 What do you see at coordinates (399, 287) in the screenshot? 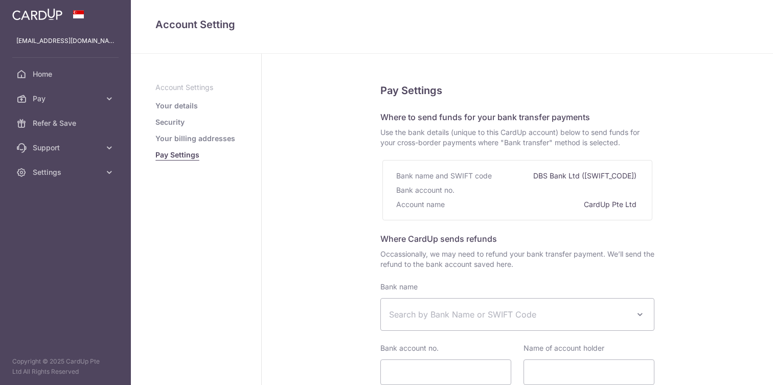
I see `label: Bank name` at bounding box center [399, 287].